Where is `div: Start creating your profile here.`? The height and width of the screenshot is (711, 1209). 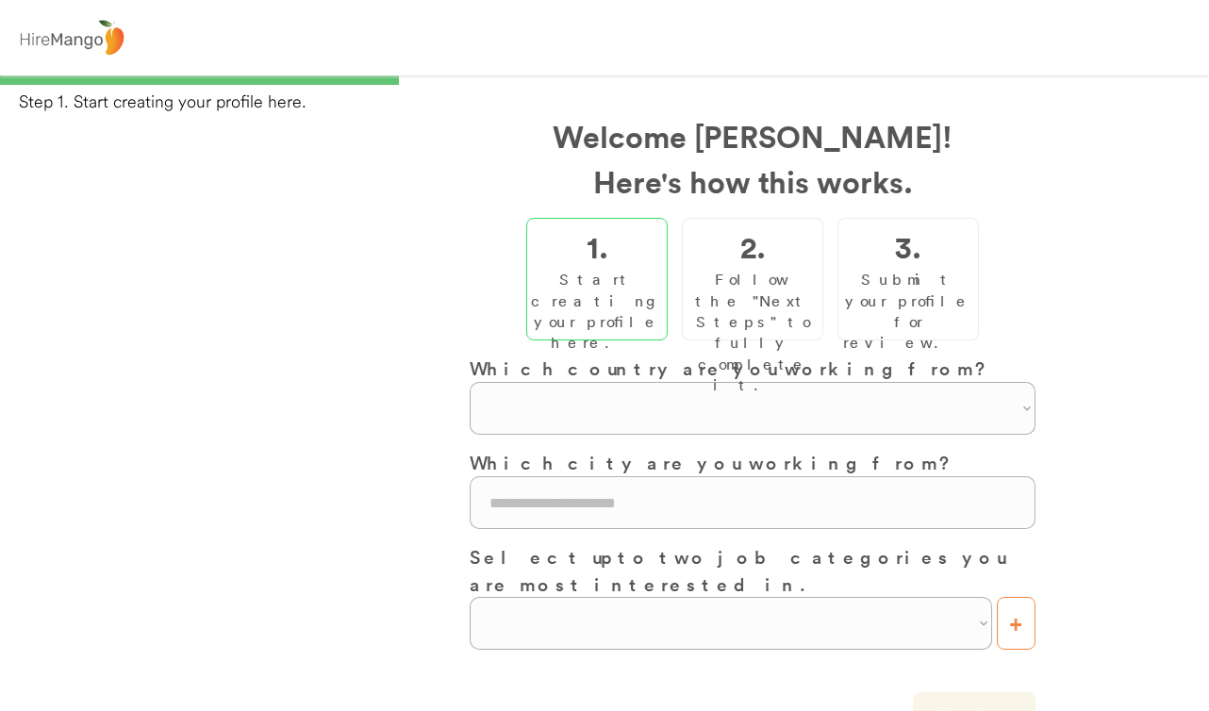
div: Start creating your profile here. is located at coordinates (597, 311).